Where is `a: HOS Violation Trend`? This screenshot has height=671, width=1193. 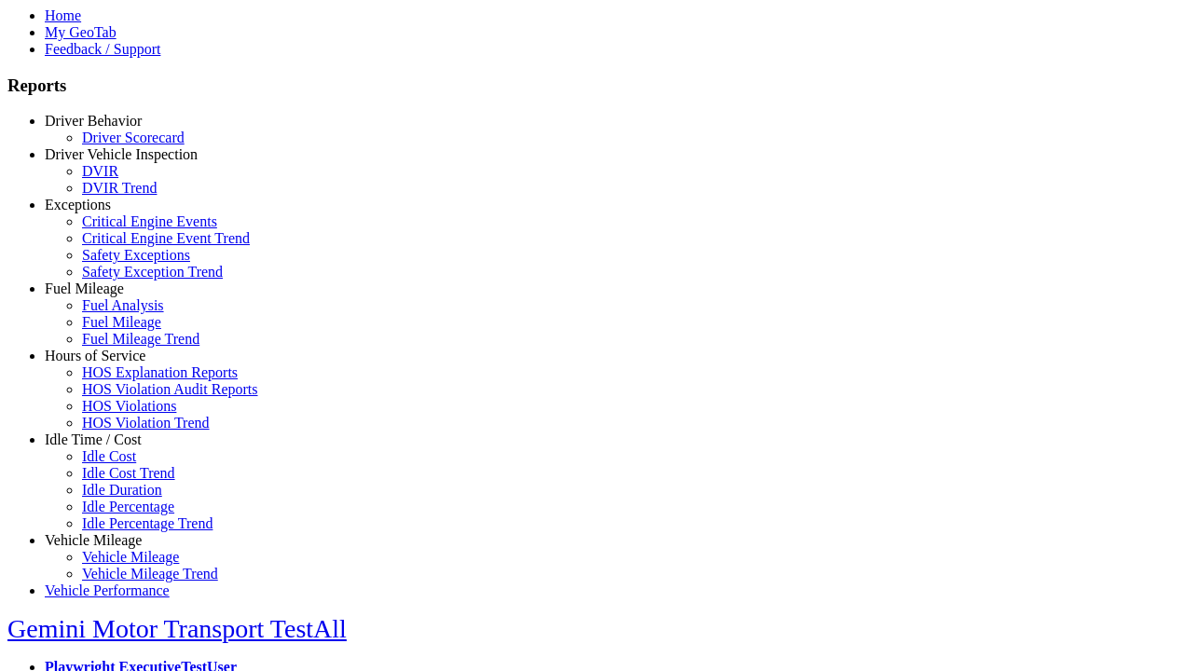 a: HOS Violation Trend is located at coordinates (145, 422).